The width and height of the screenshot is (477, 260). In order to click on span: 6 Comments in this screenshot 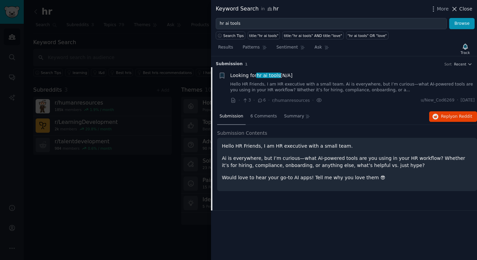, I will do `click(264, 116)`.